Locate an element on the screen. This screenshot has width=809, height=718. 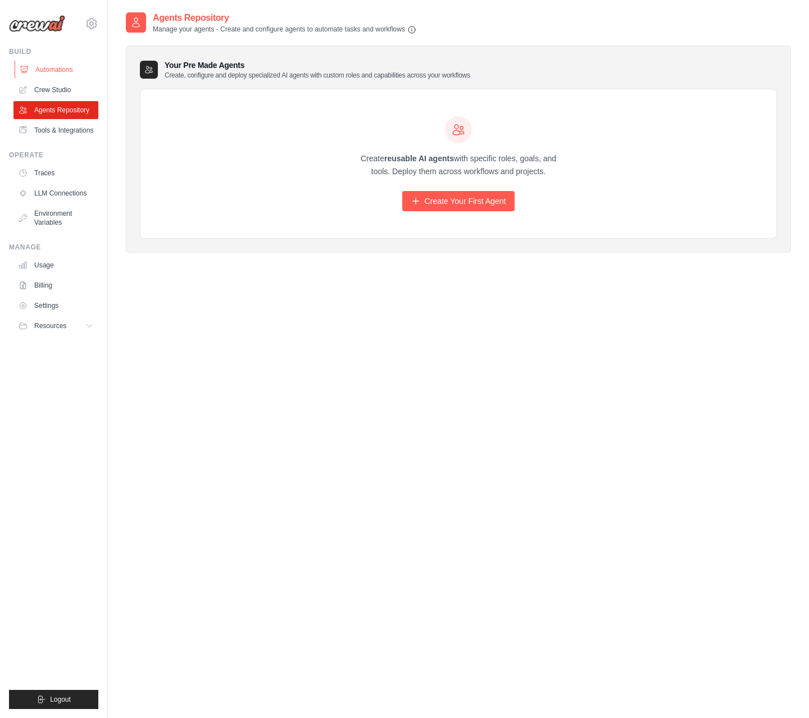
a: Automations is located at coordinates (57, 70).